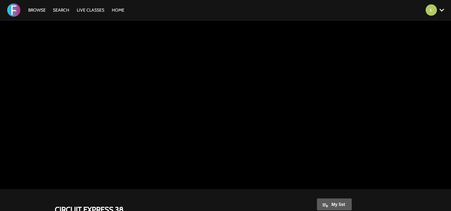 The image size is (451, 211). Describe the element at coordinates (76, 10) in the screenshot. I see `nav: Primary` at that location.